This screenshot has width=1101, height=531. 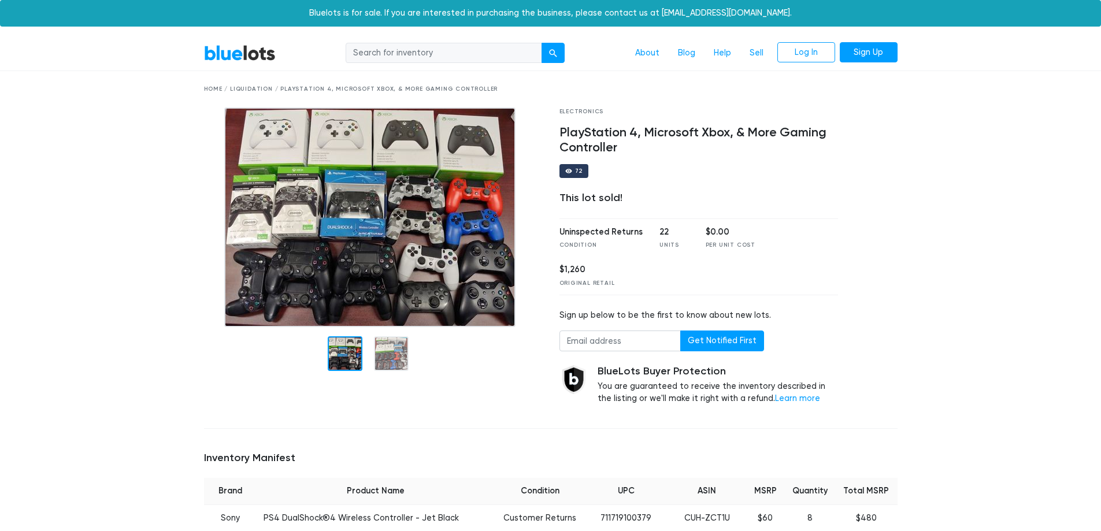 I want to click on th: Total MSRP, so click(x=866, y=491).